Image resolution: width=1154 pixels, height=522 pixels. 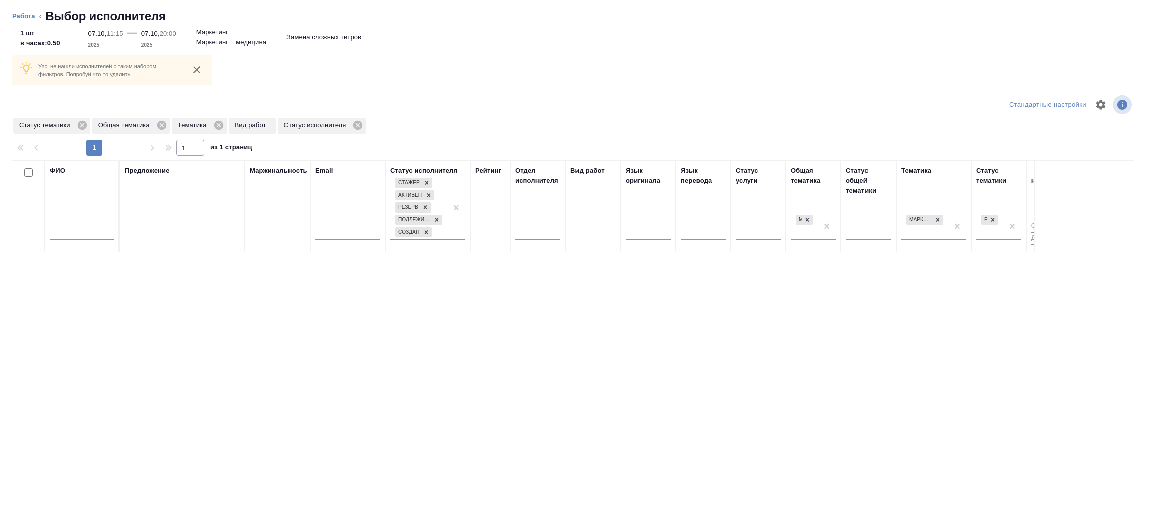 I want to click on span: Настроить таблицу, so click(x=1101, y=105).